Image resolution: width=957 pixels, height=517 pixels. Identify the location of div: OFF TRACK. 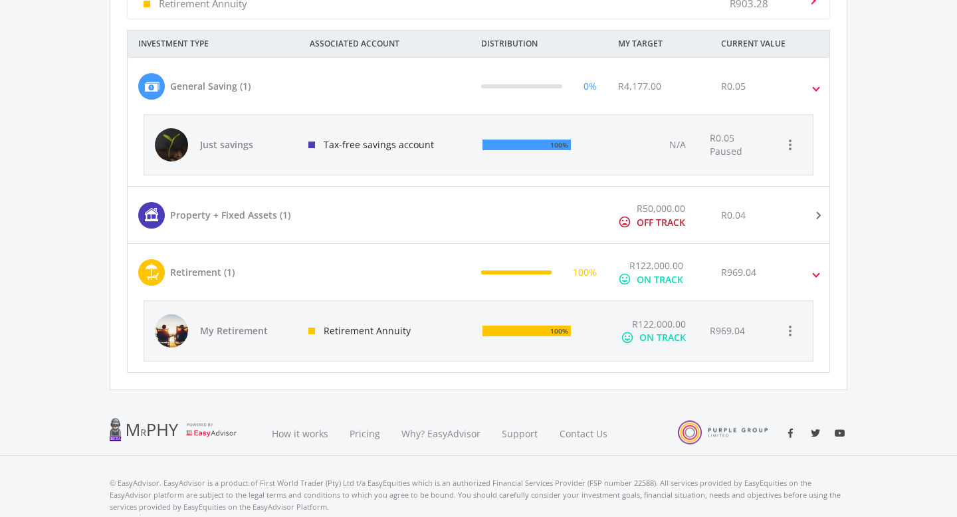
(661, 222).